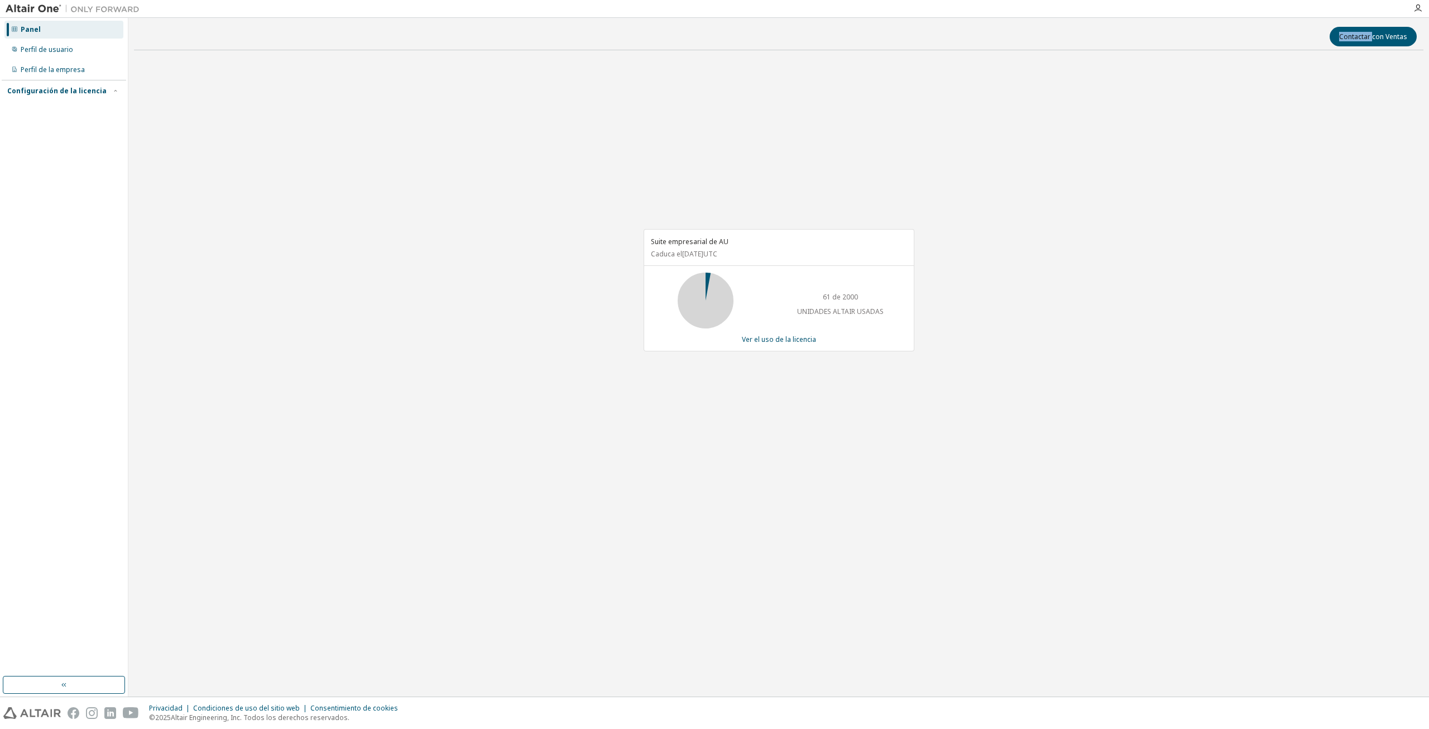  Describe the element at coordinates (92, 712) in the screenshot. I see `img: instagram.svg` at that location.